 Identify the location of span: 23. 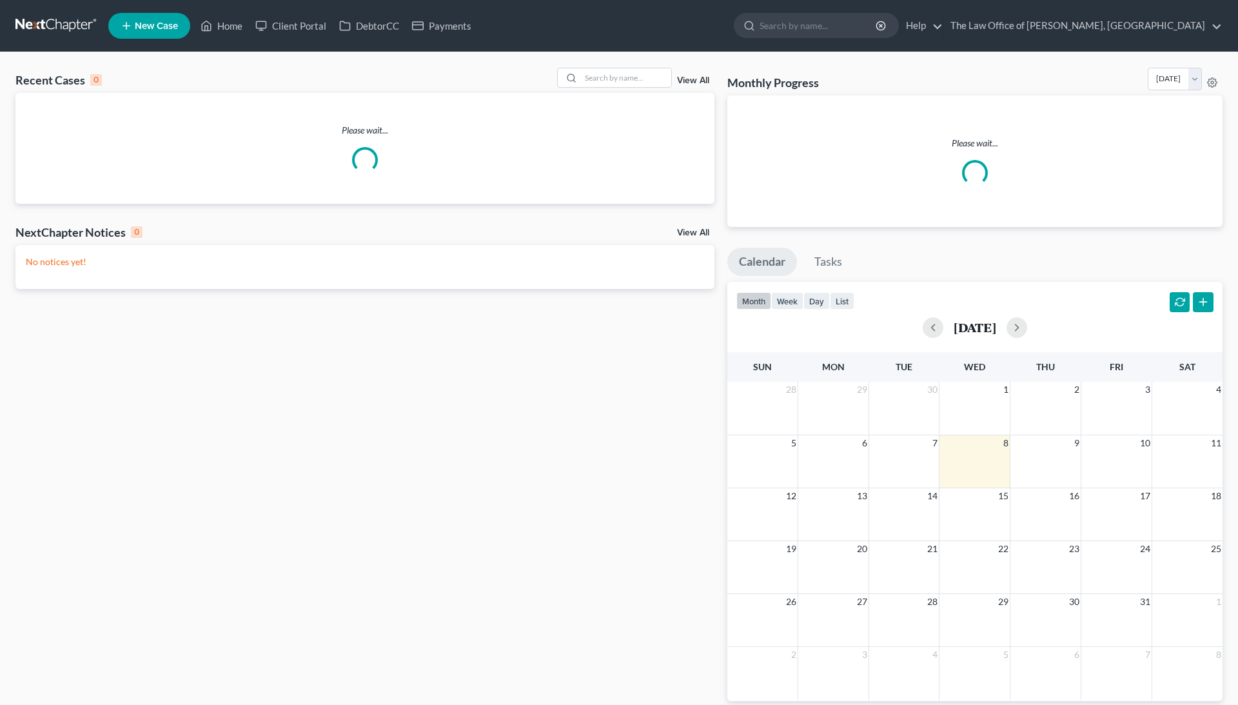
(1074, 549).